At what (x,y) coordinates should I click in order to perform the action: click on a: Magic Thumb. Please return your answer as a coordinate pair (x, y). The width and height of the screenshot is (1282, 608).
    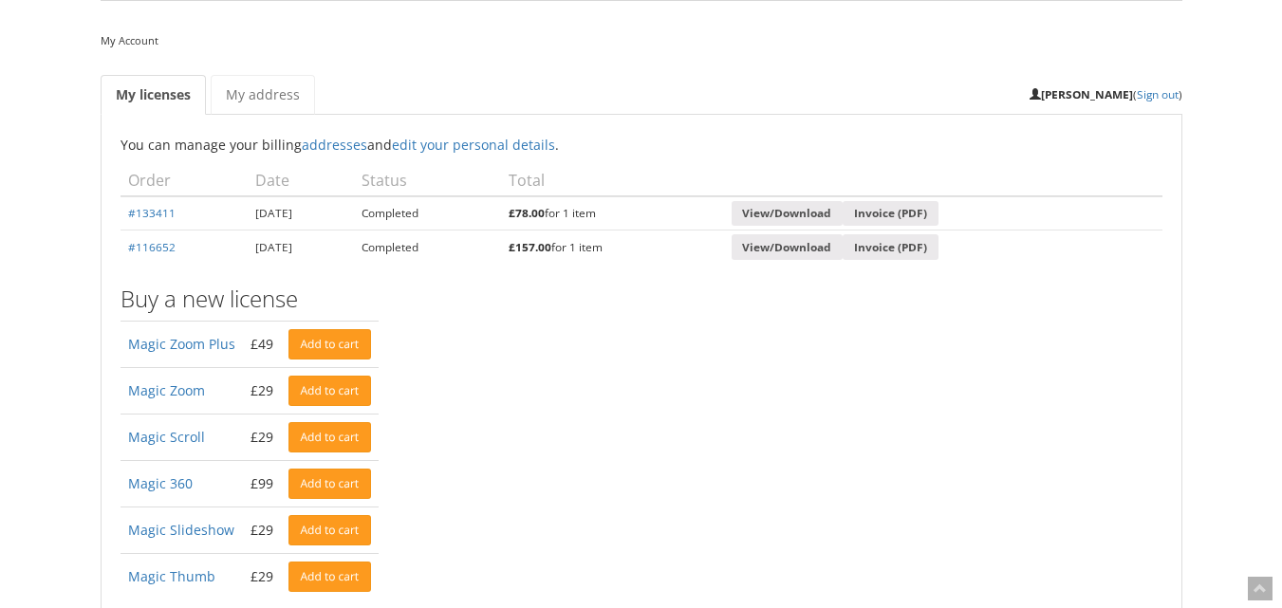
    Looking at the image, I should click on (172, 576).